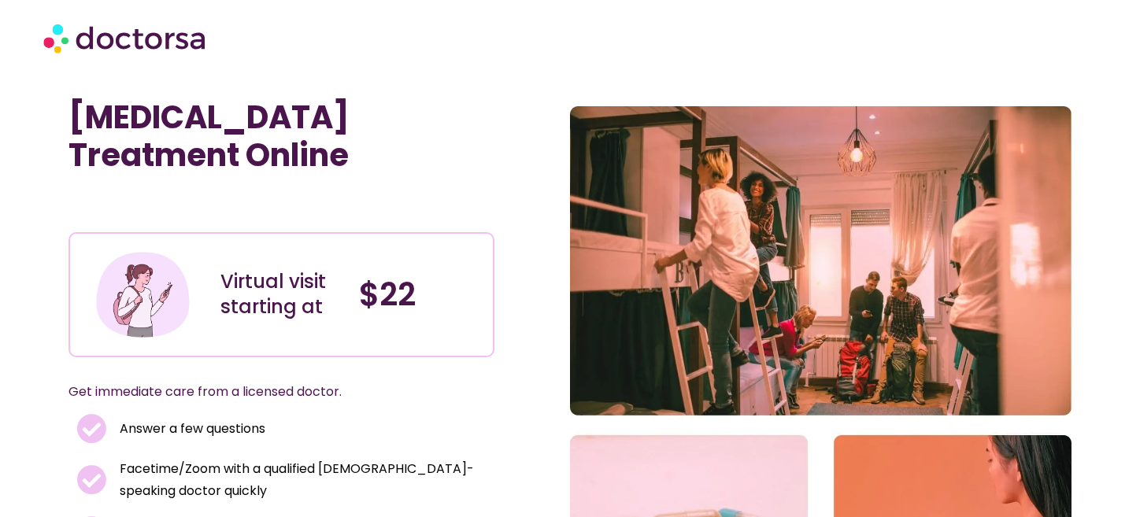  What do you see at coordinates (190, 429) in the screenshot?
I see `span: Answer a few questions` at bounding box center [190, 429].